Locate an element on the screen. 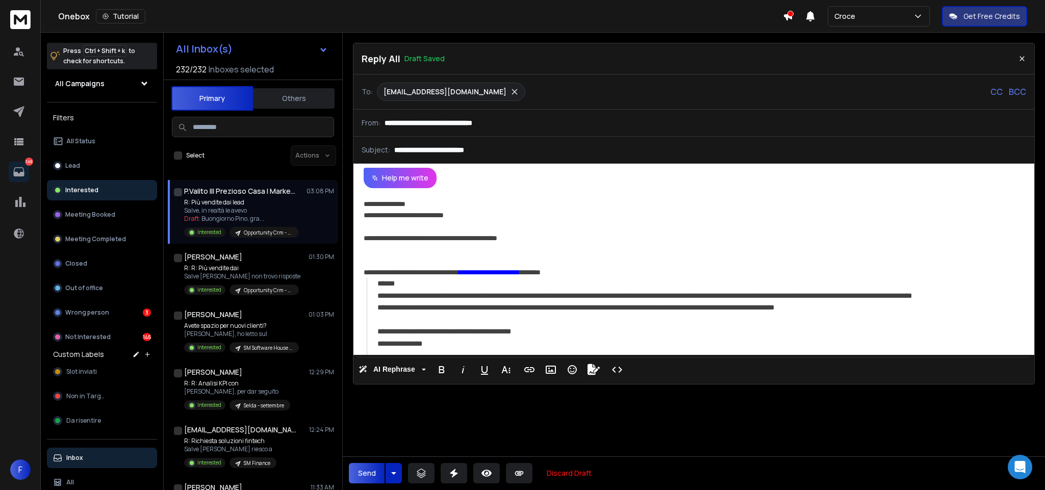 Image resolution: width=1045 pixels, height=490 pixels. button: Non in Target is located at coordinates (102, 396).